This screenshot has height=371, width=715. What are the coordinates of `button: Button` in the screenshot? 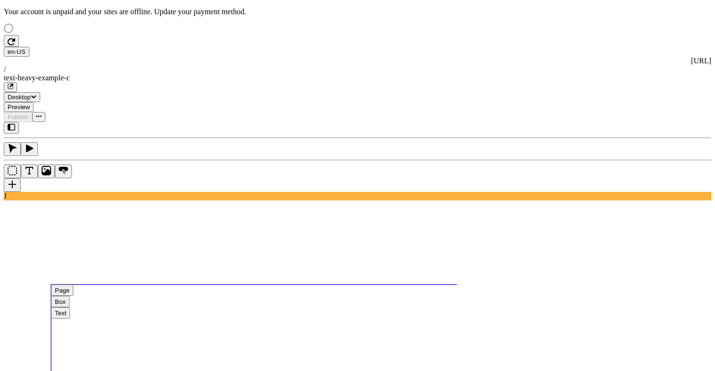 It's located at (63, 171).